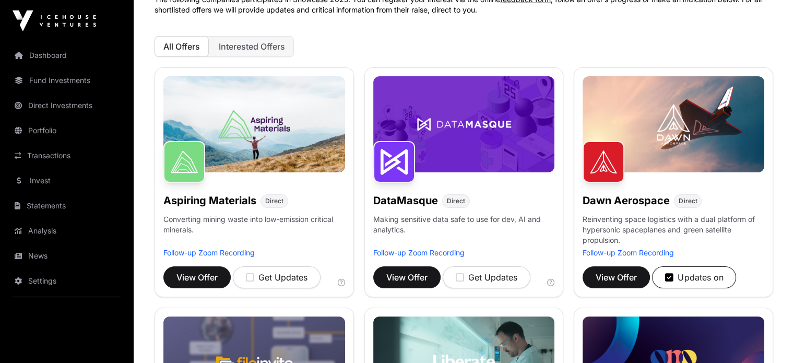 This screenshot has height=363, width=794. What do you see at coordinates (603, 162) in the screenshot?
I see `img: Dawn Aerospace` at bounding box center [603, 162].